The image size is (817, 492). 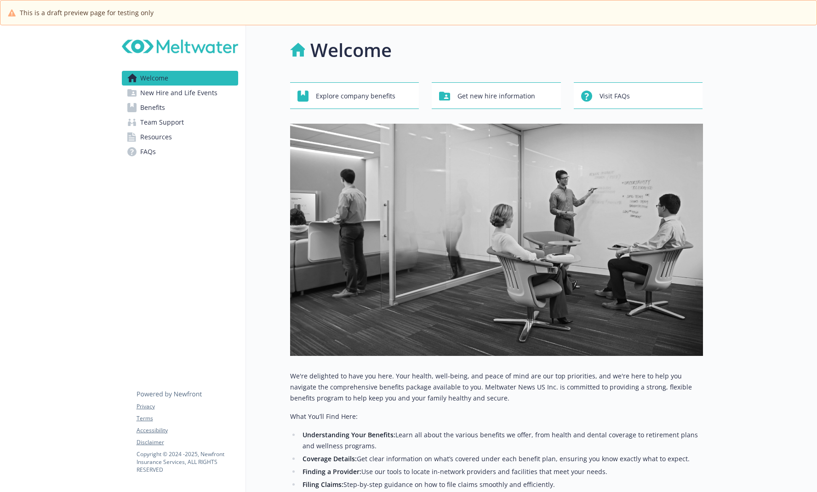 What do you see at coordinates (187, 406) in the screenshot?
I see `a: Privacy` at bounding box center [187, 406].